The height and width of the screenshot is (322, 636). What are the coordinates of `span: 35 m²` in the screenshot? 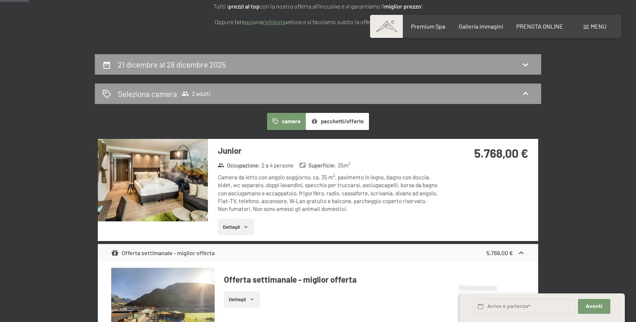 It's located at (344, 165).